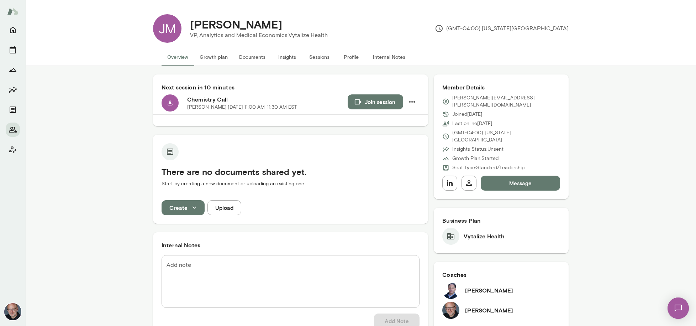 The height and width of the screenshot is (326, 696). I want to click on button: Client app, so click(13, 149).